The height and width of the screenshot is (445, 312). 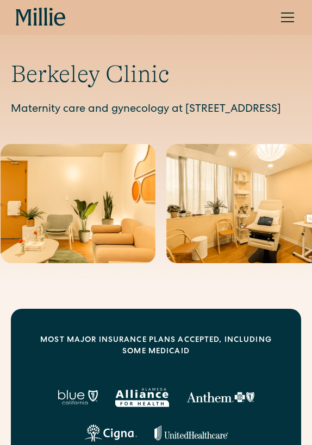 I want to click on img: Cigna logo, so click(x=110, y=433).